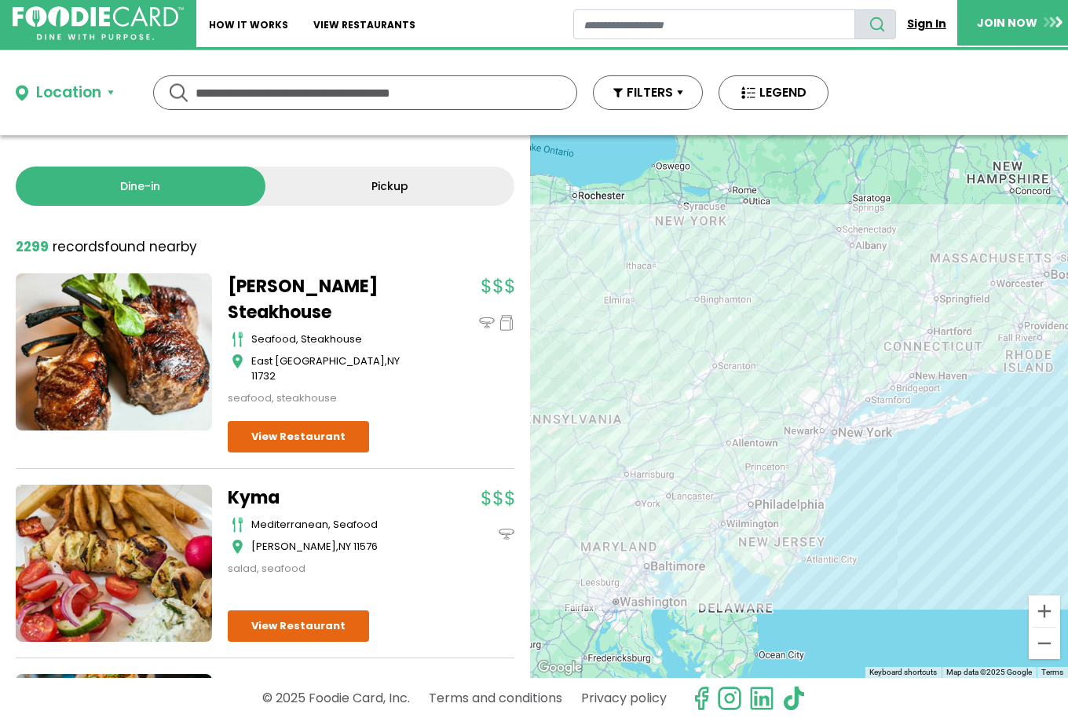 This screenshot has width=1068, height=718. What do you see at coordinates (390, 186) in the screenshot?
I see `a: Pickup` at bounding box center [390, 186].